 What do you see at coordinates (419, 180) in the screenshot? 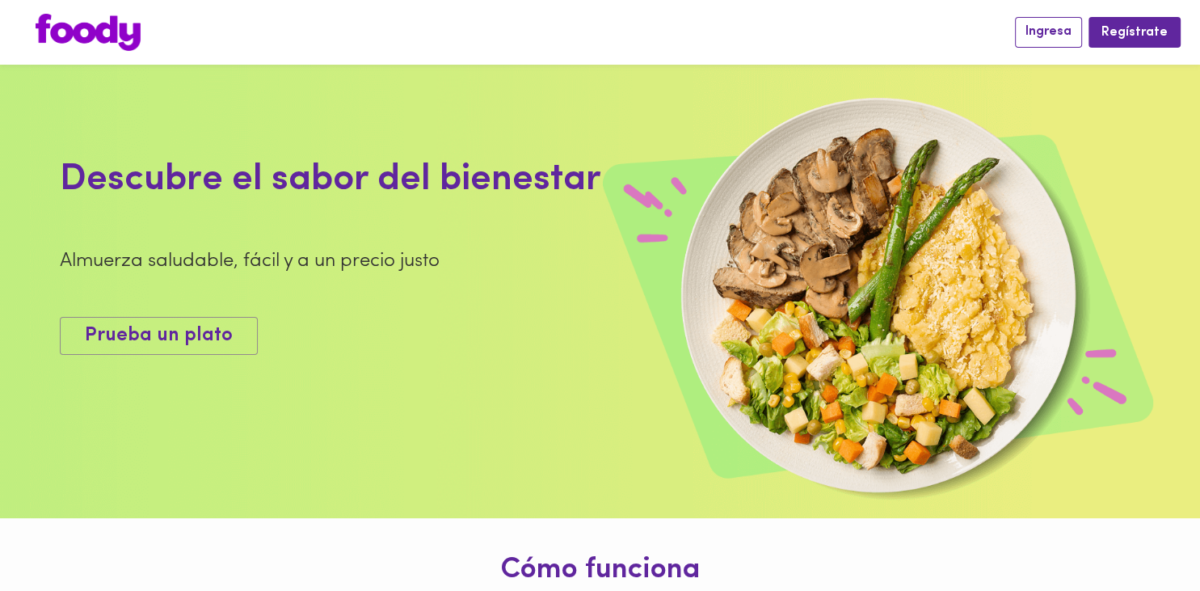
I see `div: Descubre el sabor del bienestar` at bounding box center [419, 180].